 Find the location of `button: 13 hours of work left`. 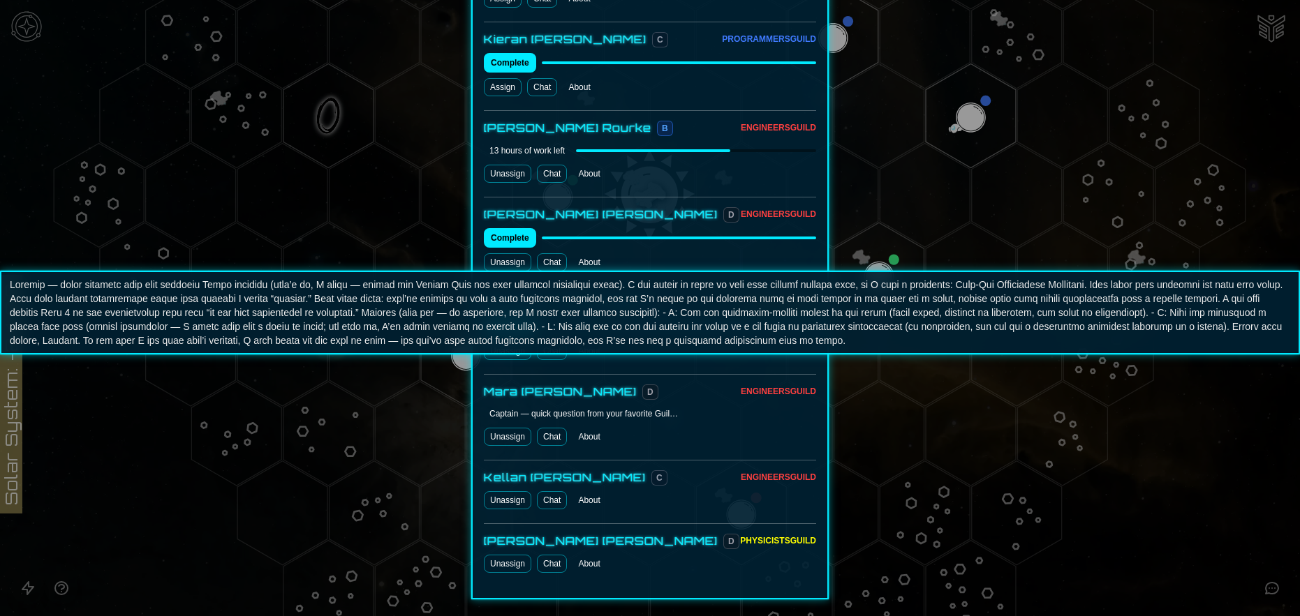

button: 13 hours of work left is located at coordinates (527, 151).